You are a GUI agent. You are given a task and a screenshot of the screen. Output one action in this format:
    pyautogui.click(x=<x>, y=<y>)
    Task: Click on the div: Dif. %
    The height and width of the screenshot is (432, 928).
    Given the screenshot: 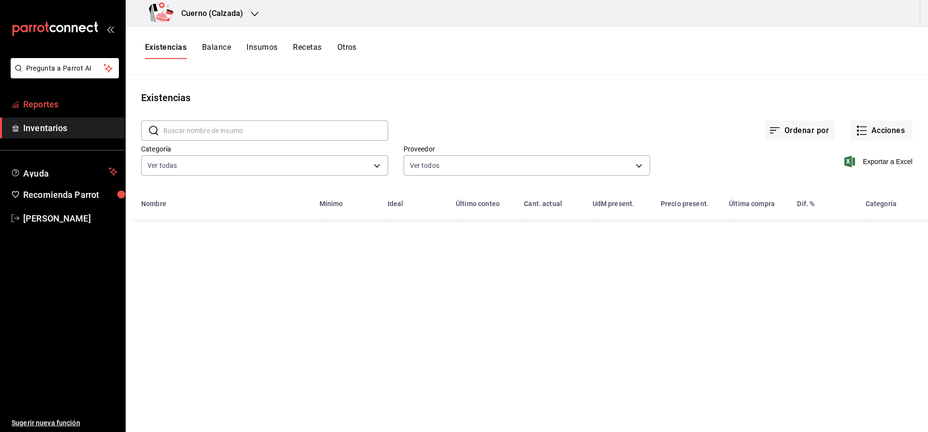 What is the action you would take?
    pyautogui.click(x=806, y=204)
    